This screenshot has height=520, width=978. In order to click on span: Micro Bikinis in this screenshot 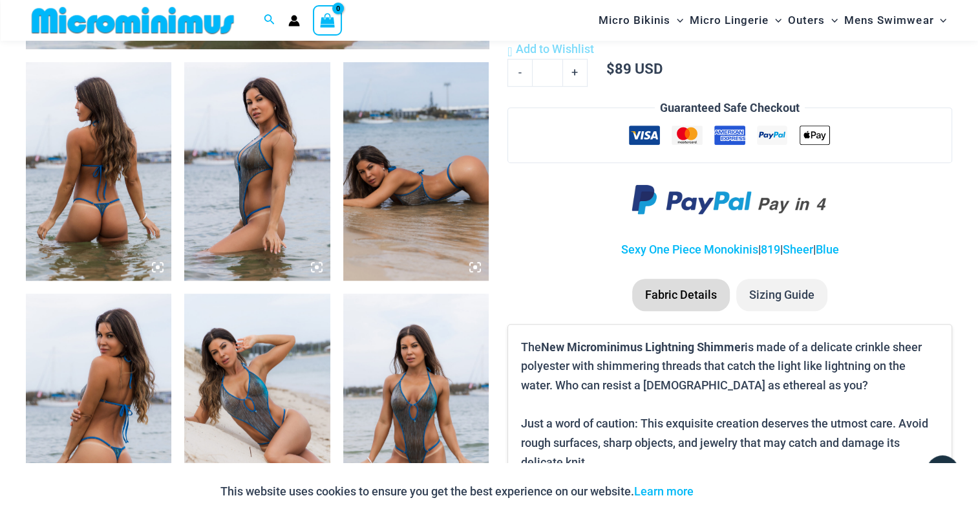, I will do `click(634, 20)`.